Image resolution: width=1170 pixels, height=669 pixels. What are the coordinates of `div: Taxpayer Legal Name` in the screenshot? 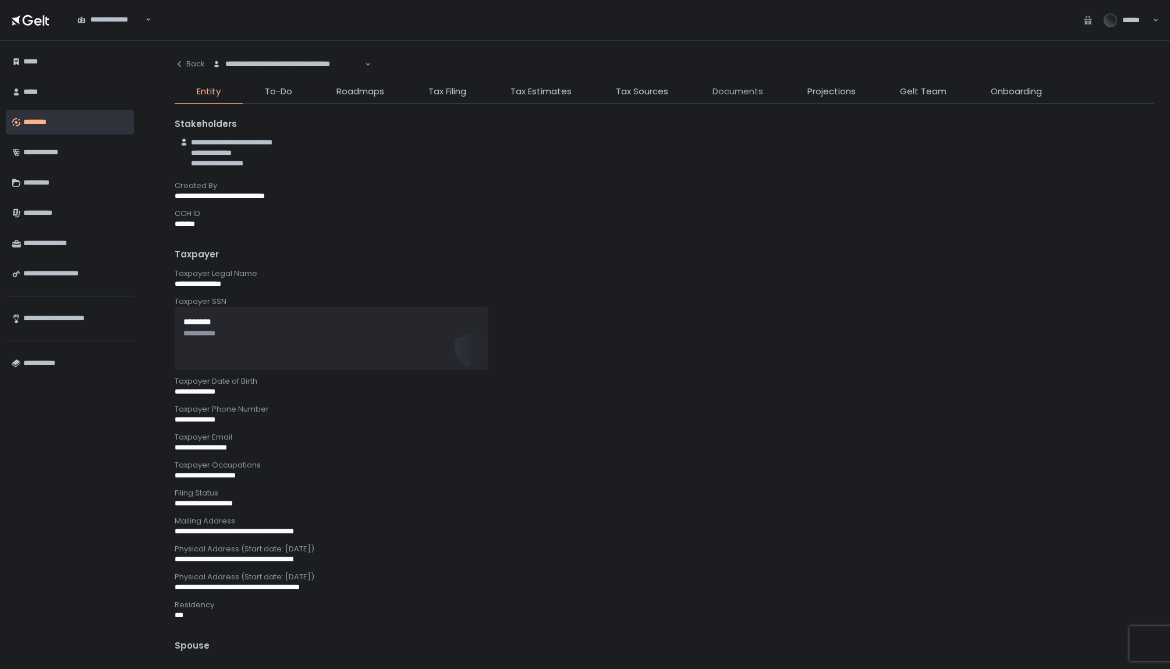 It's located at (664, 274).